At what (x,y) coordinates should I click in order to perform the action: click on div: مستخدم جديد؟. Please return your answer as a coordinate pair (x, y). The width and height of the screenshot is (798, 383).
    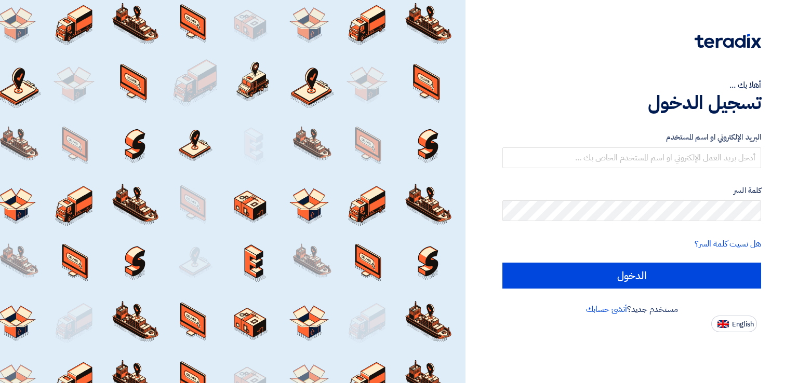
    Looking at the image, I should click on (632, 310).